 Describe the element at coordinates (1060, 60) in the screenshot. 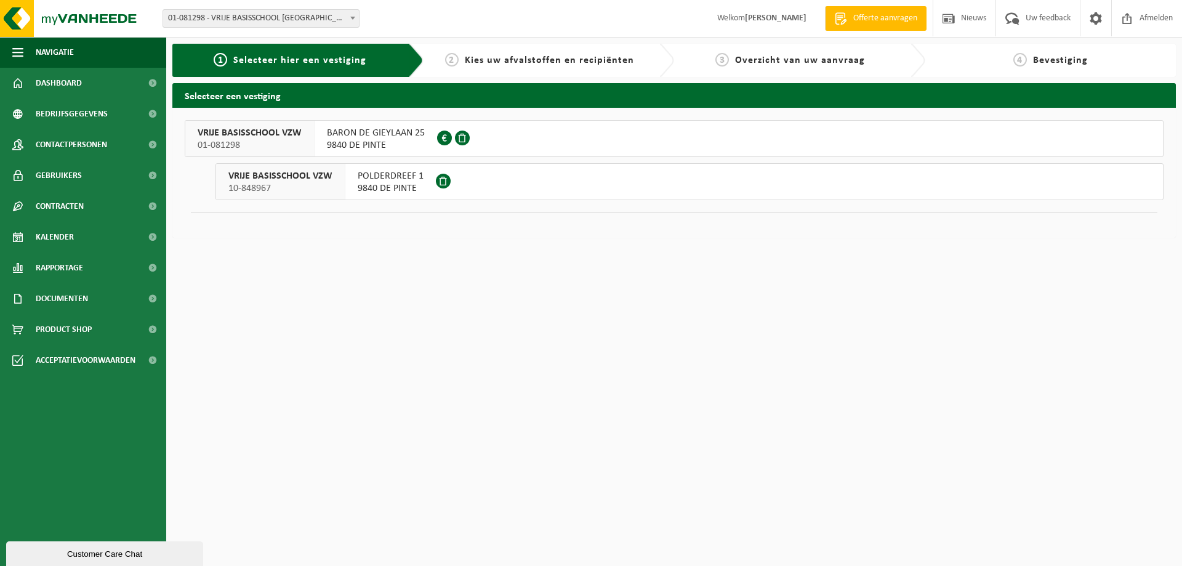

I see `span: Bevestiging` at that location.